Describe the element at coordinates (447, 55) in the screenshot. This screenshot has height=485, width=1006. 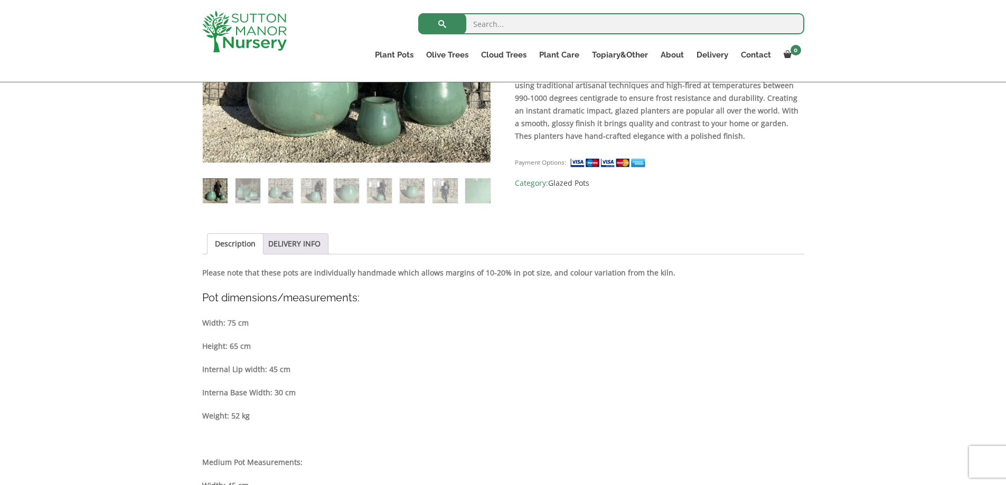
I see `a: Olive Trees` at that location.